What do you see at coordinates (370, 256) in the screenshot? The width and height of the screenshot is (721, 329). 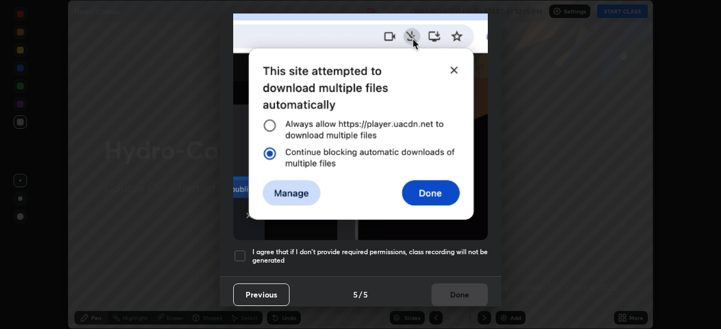 I see `h5: I agree that if I don't provide required permissions, class recording will not be generated` at bounding box center [370, 256].